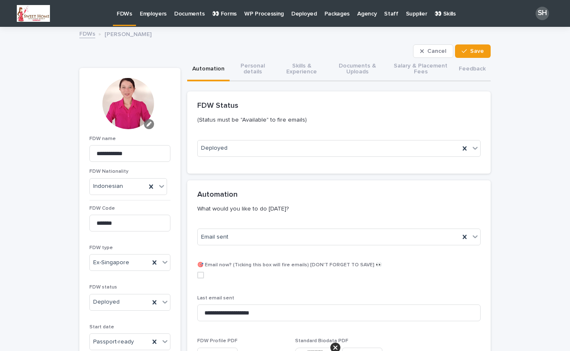 This screenshot has height=351, width=570. What do you see at coordinates (109, 172) in the screenshot?
I see `span: FDW Nationality` at bounding box center [109, 172].